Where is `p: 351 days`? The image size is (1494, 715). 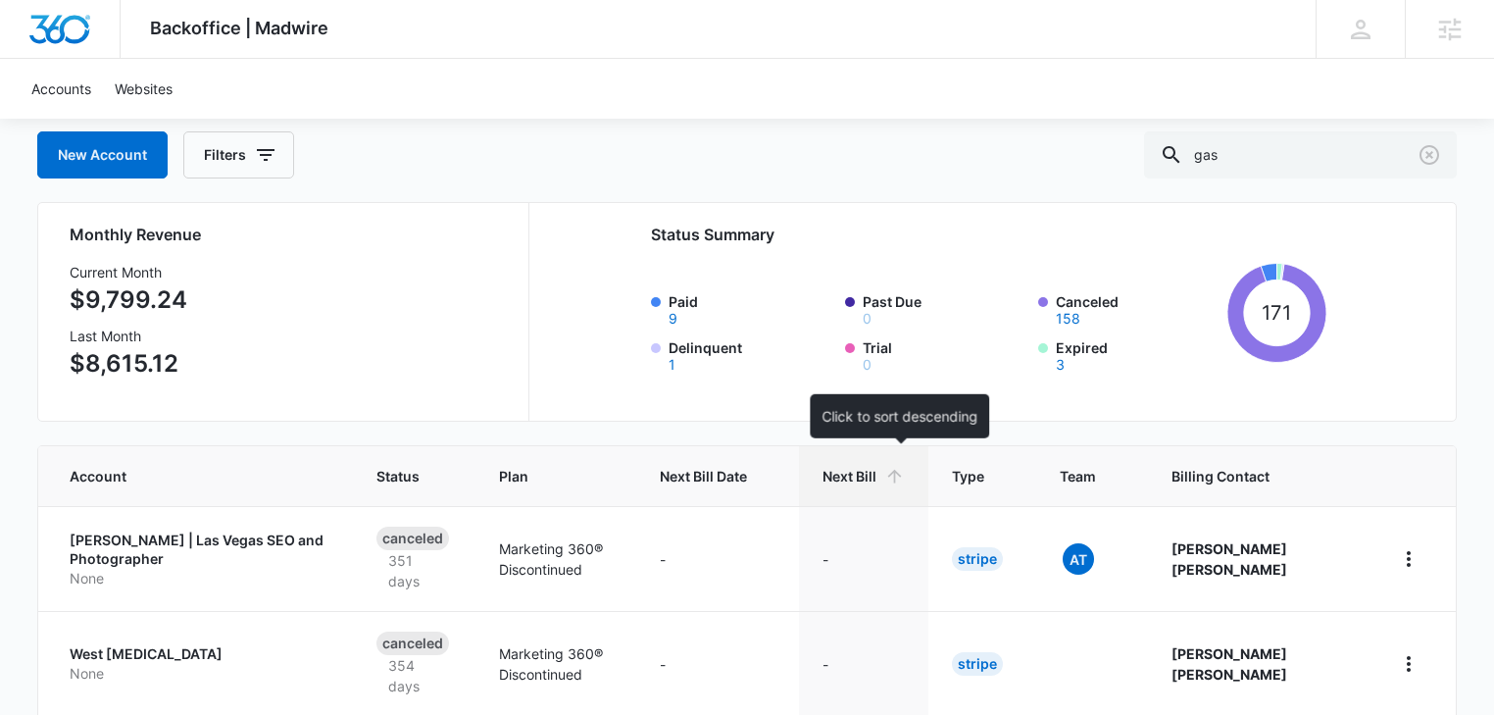 p: 351 days is located at coordinates (415, 571).